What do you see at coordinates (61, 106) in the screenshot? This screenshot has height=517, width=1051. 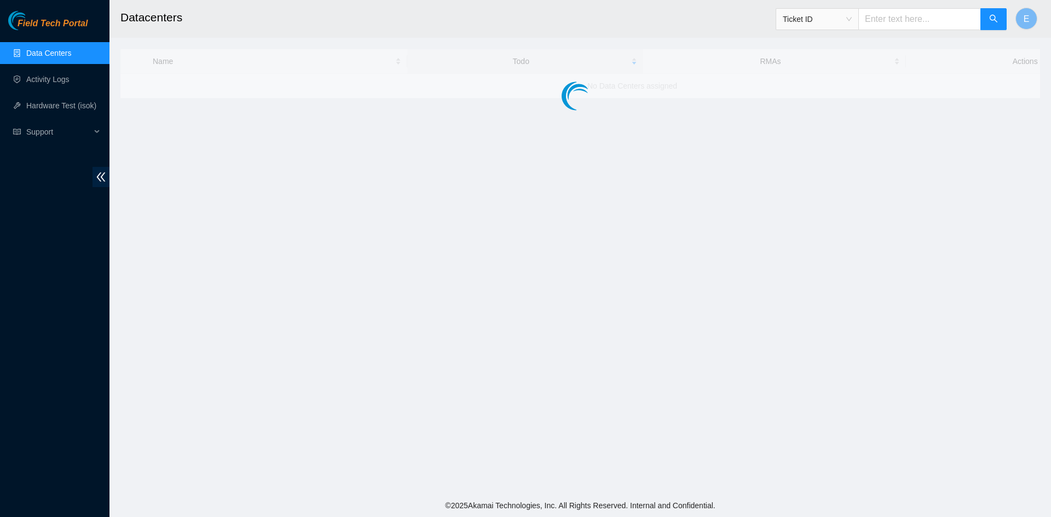 I see `a: Hardware Test (isok)` at bounding box center [61, 106].